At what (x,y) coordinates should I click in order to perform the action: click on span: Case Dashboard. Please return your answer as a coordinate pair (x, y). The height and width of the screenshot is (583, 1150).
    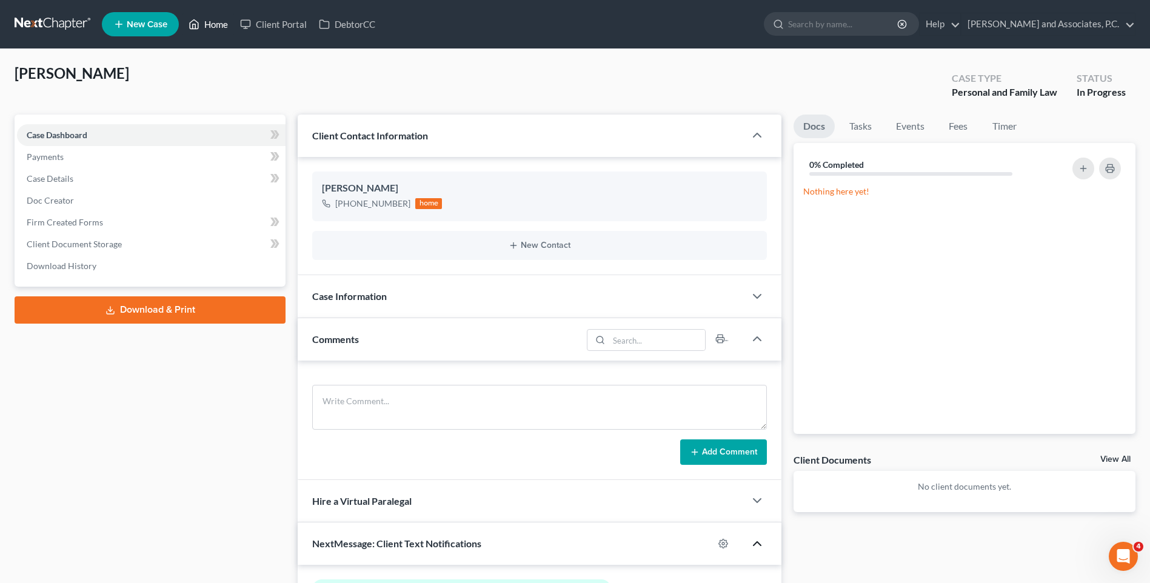
    Looking at the image, I should click on (57, 135).